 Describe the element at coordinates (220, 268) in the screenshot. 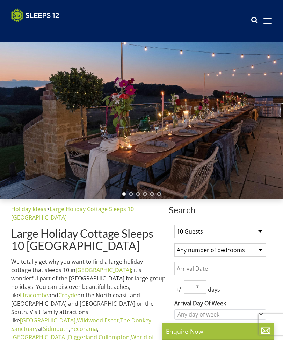

I see `input: Arrival Date` at that location.